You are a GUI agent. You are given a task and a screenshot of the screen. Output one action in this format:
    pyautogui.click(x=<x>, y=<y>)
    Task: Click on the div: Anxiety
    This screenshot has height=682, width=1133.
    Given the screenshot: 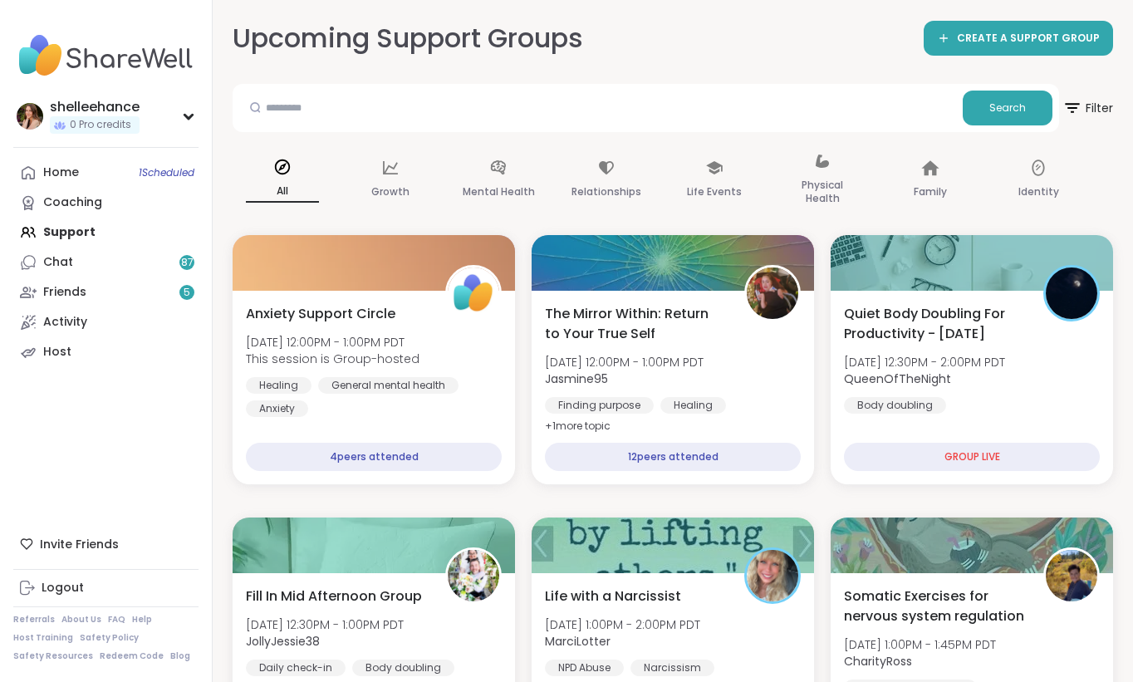 What is the action you would take?
    pyautogui.click(x=277, y=409)
    